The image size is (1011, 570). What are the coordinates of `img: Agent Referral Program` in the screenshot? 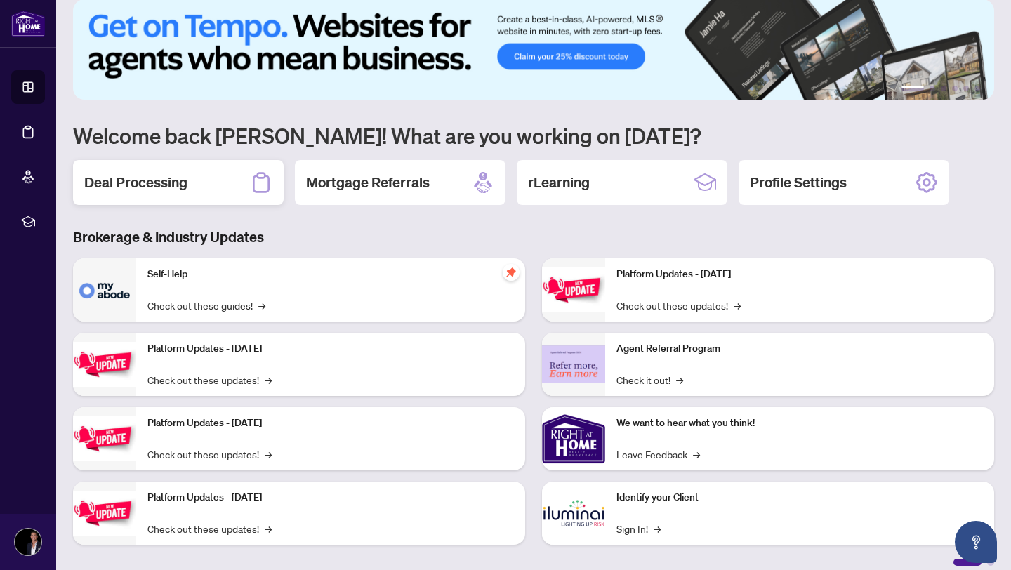 It's located at (574, 365).